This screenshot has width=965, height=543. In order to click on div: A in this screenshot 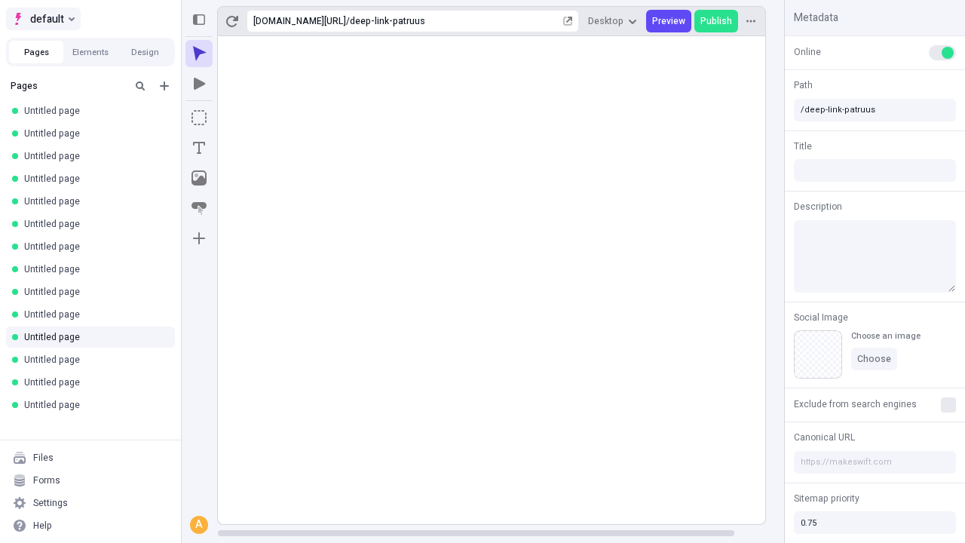, I will do `click(199, 525)`.